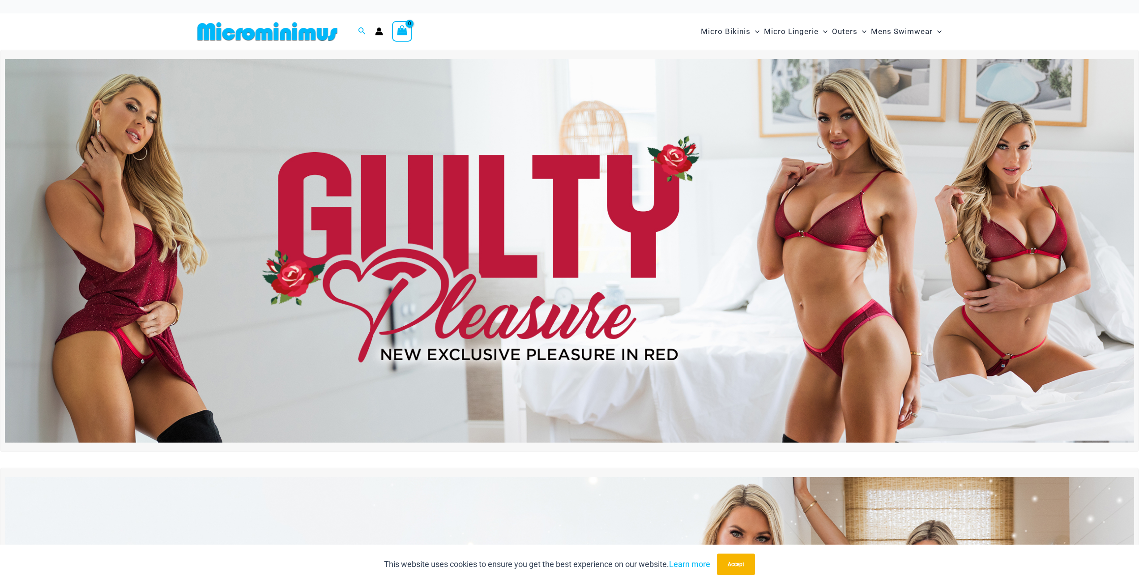 This screenshot has width=1139, height=584. What do you see at coordinates (849, 31) in the screenshot?
I see `a: OutersMenu ToggleMenu Toggle` at bounding box center [849, 31].